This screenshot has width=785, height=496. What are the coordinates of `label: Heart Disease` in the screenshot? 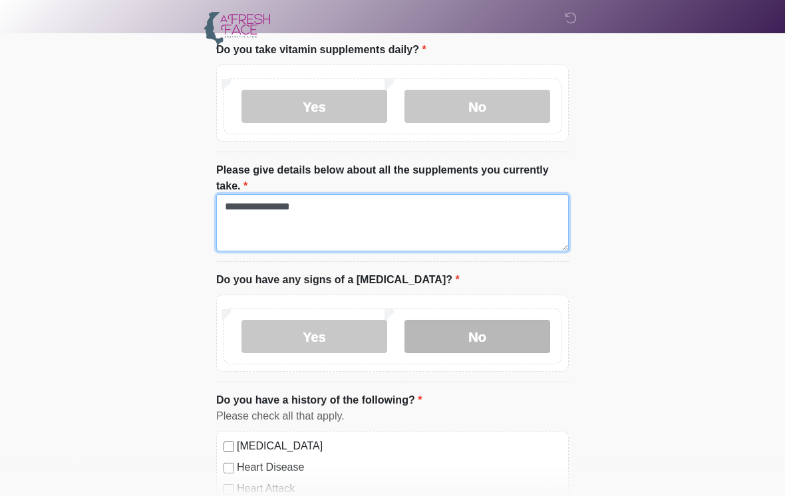 It's located at (399, 468).